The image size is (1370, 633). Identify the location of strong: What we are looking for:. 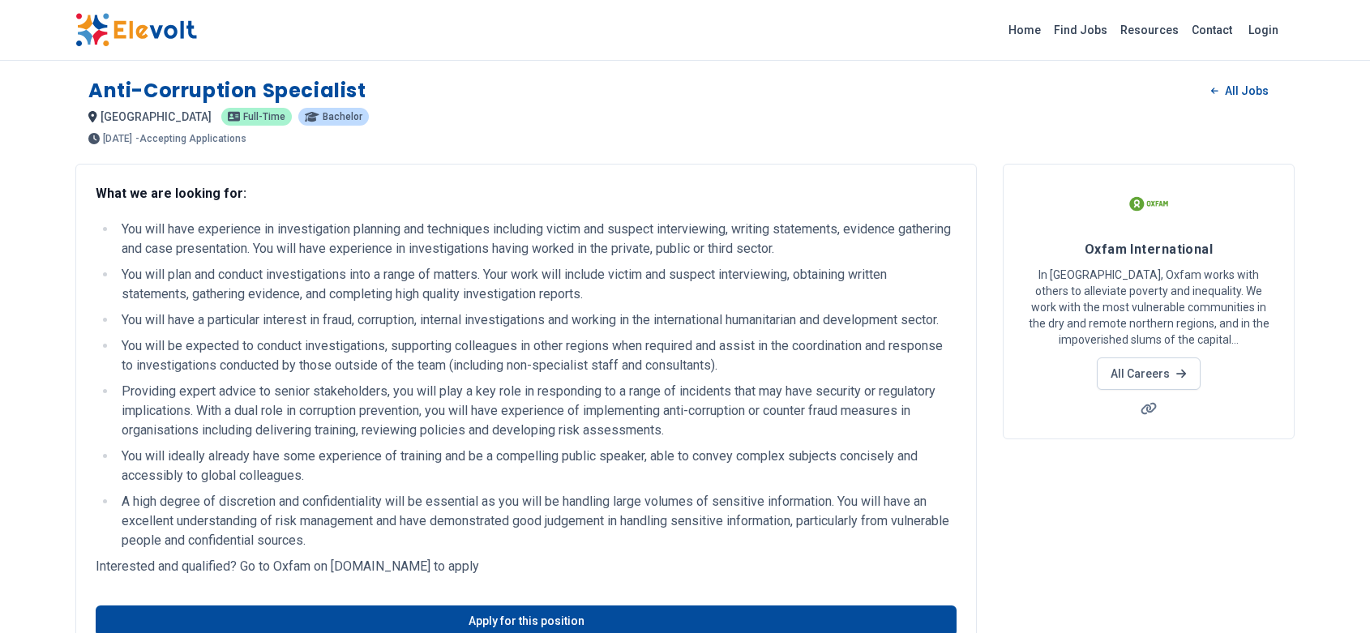
(171, 193).